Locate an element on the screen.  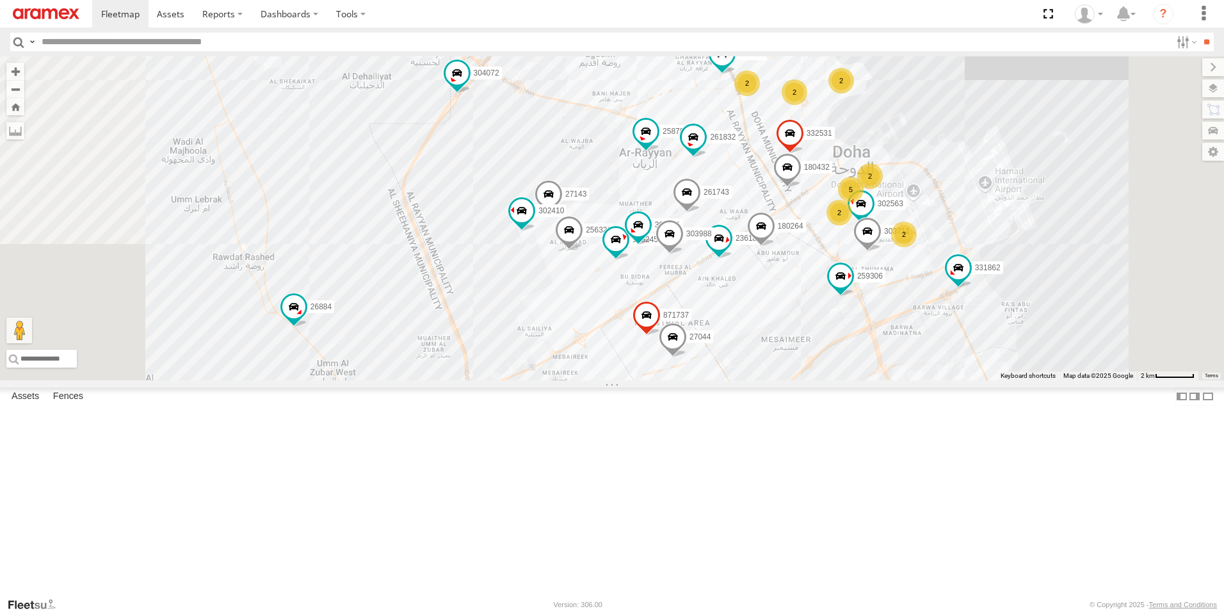
a: Terms and Conditions is located at coordinates (1183, 604).